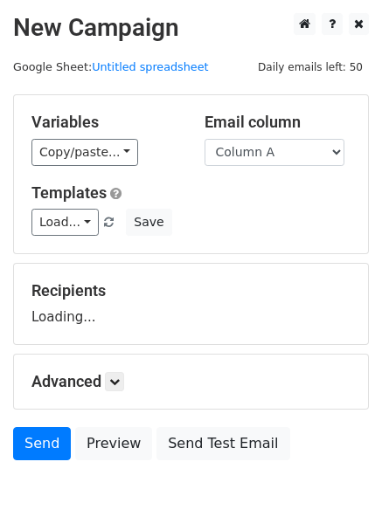  What do you see at coordinates (69, 192) in the screenshot?
I see `a: Templates` at bounding box center [69, 192].